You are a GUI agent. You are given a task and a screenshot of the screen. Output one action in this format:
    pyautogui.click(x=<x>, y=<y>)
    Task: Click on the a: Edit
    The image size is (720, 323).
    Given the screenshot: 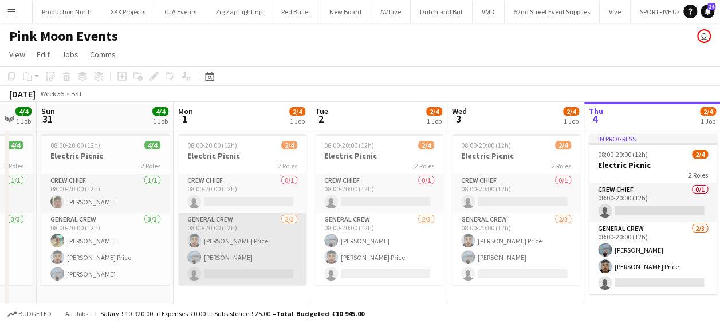 What is the action you would take?
    pyautogui.click(x=43, y=54)
    